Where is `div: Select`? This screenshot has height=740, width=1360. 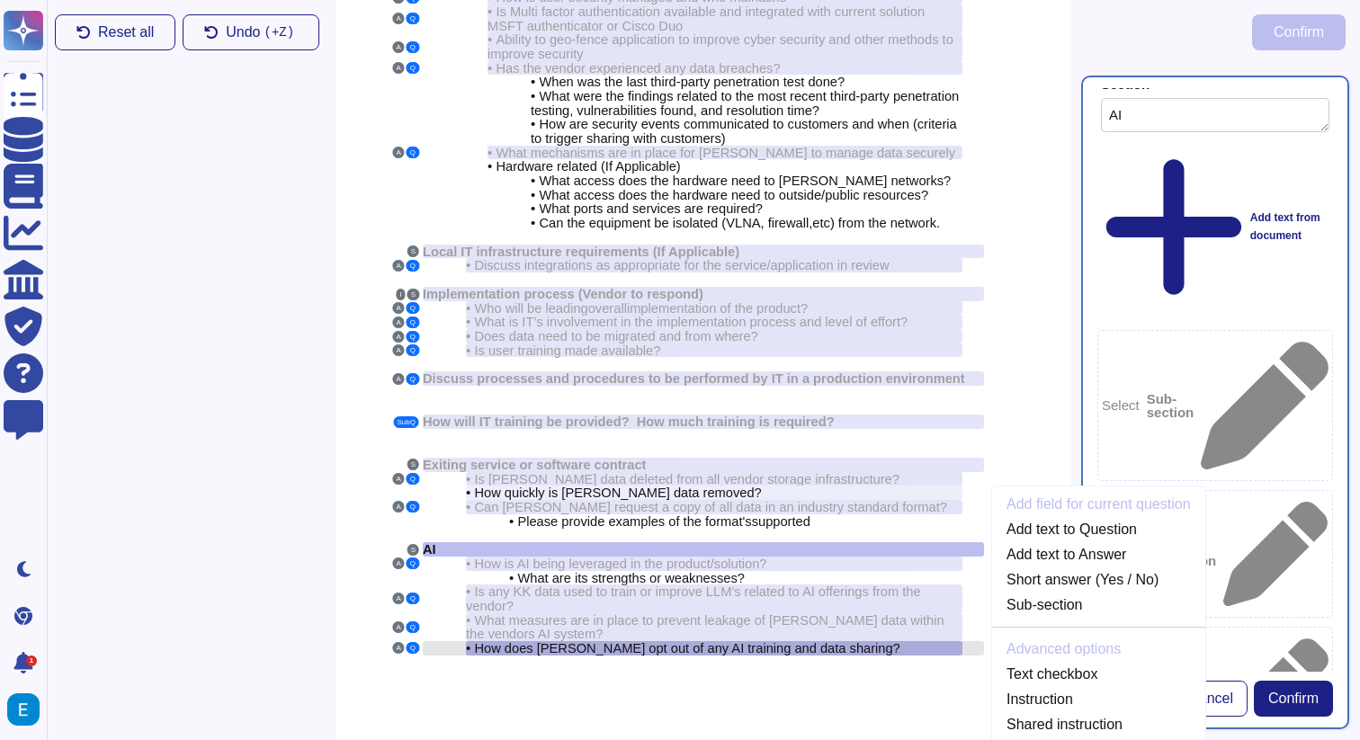
div: Select is located at coordinates (1215, 554).